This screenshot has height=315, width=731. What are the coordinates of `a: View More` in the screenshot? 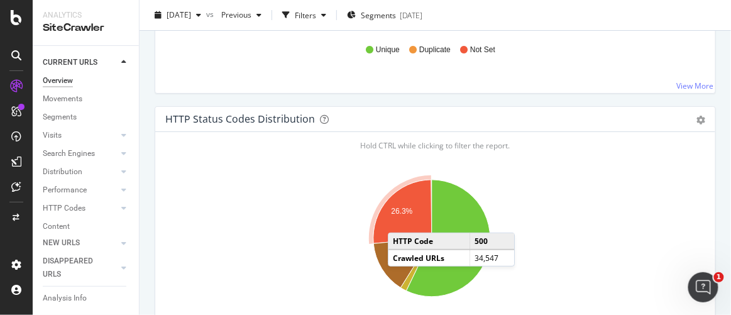 It's located at (694, 85).